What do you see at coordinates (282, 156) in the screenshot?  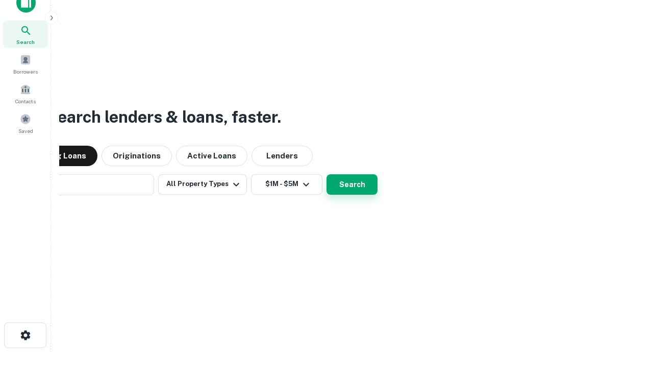 I see `button: Lenders` at bounding box center [282, 156].